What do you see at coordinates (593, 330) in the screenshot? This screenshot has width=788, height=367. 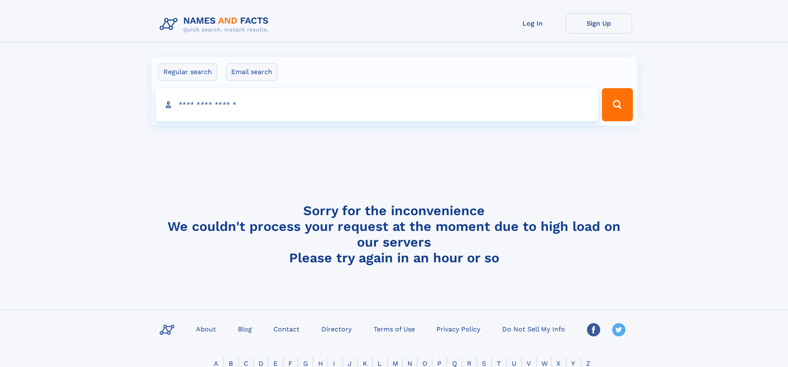 I see `img: Facebook` at bounding box center [593, 330].